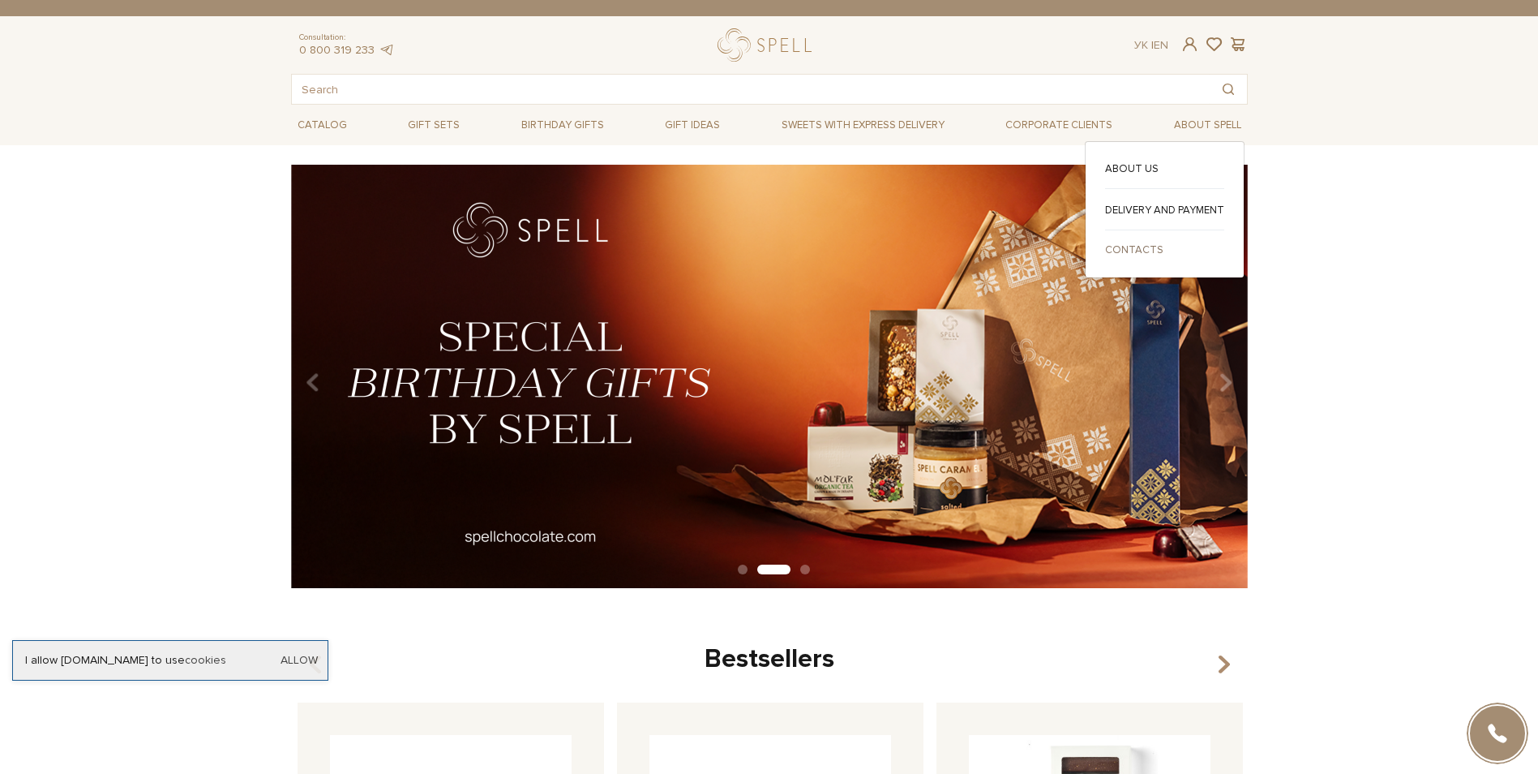 The height and width of the screenshot is (774, 1538). I want to click on button: Carousel Page 2 (Current Slide), so click(774, 569).